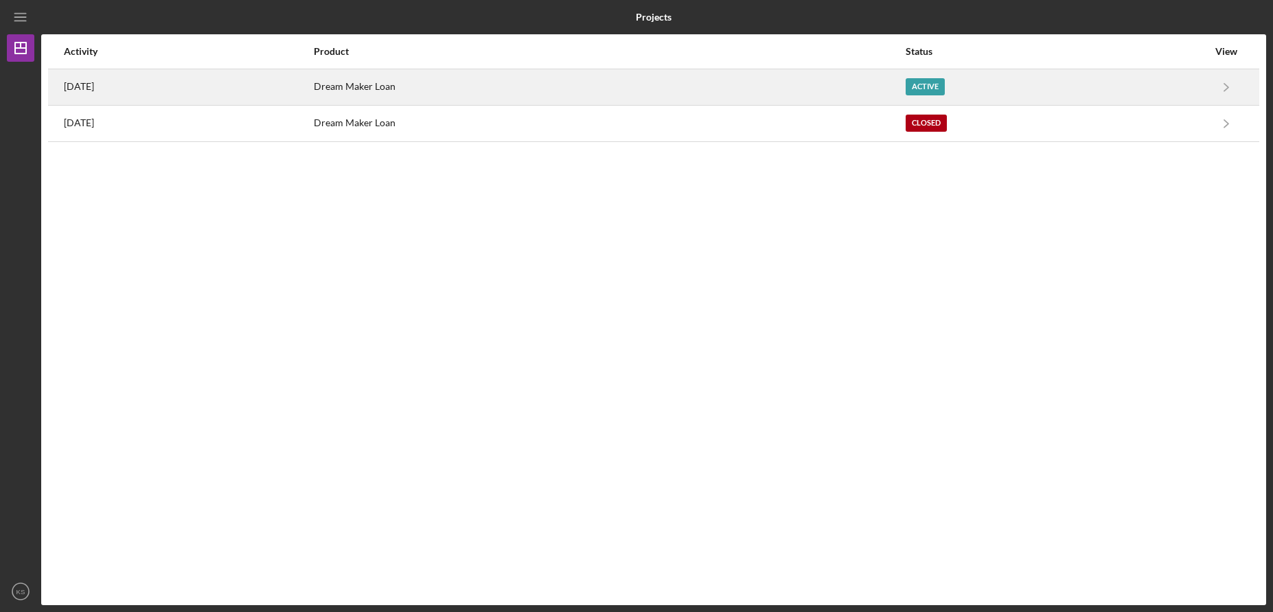 The width and height of the screenshot is (1273, 612). I want to click on b: Projects, so click(654, 17).